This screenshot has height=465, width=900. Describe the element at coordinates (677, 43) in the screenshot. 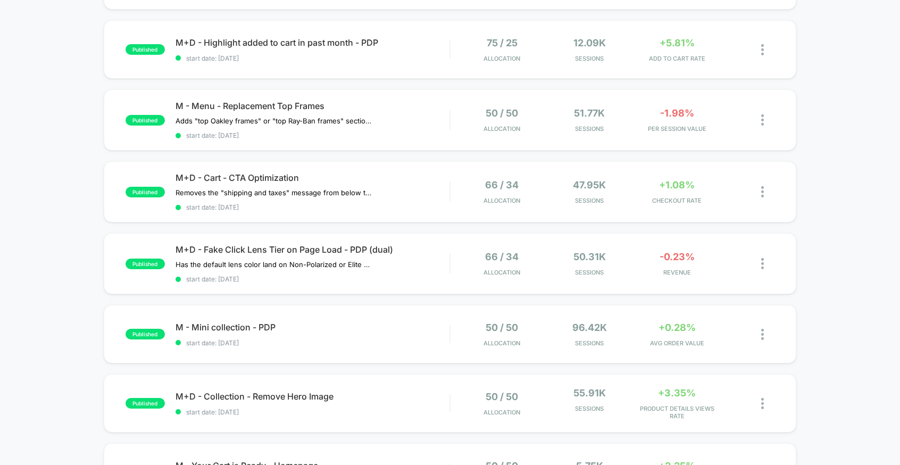

I see `span: +5.81%` at that location.